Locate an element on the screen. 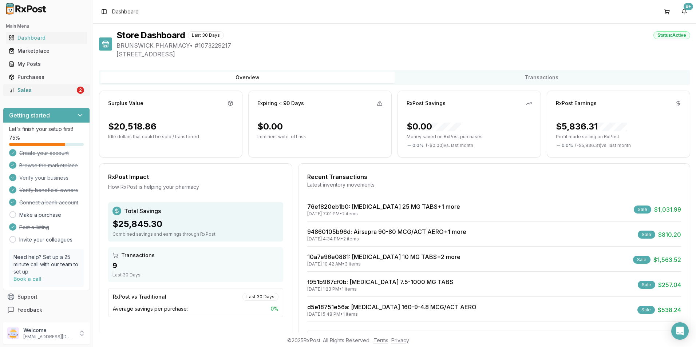  button: Sales2 is located at coordinates (46, 90).